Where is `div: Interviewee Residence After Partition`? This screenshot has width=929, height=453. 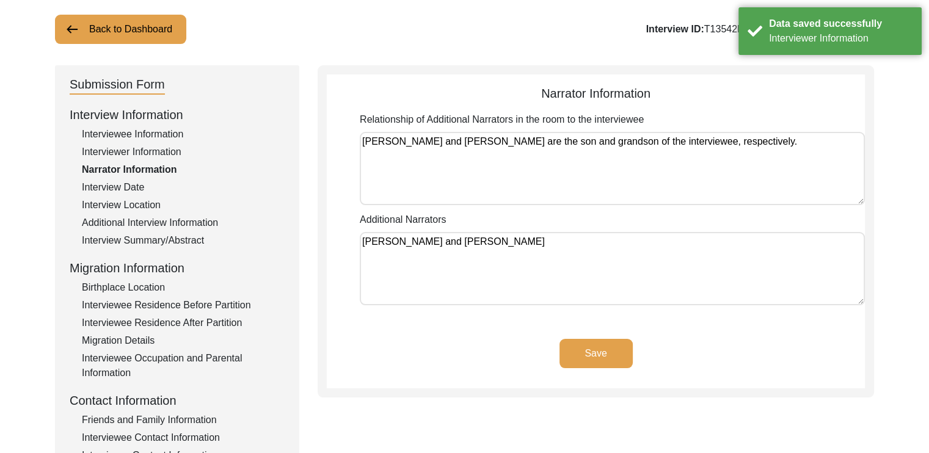 div: Interviewee Residence After Partition is located at coordinates (183, 323).